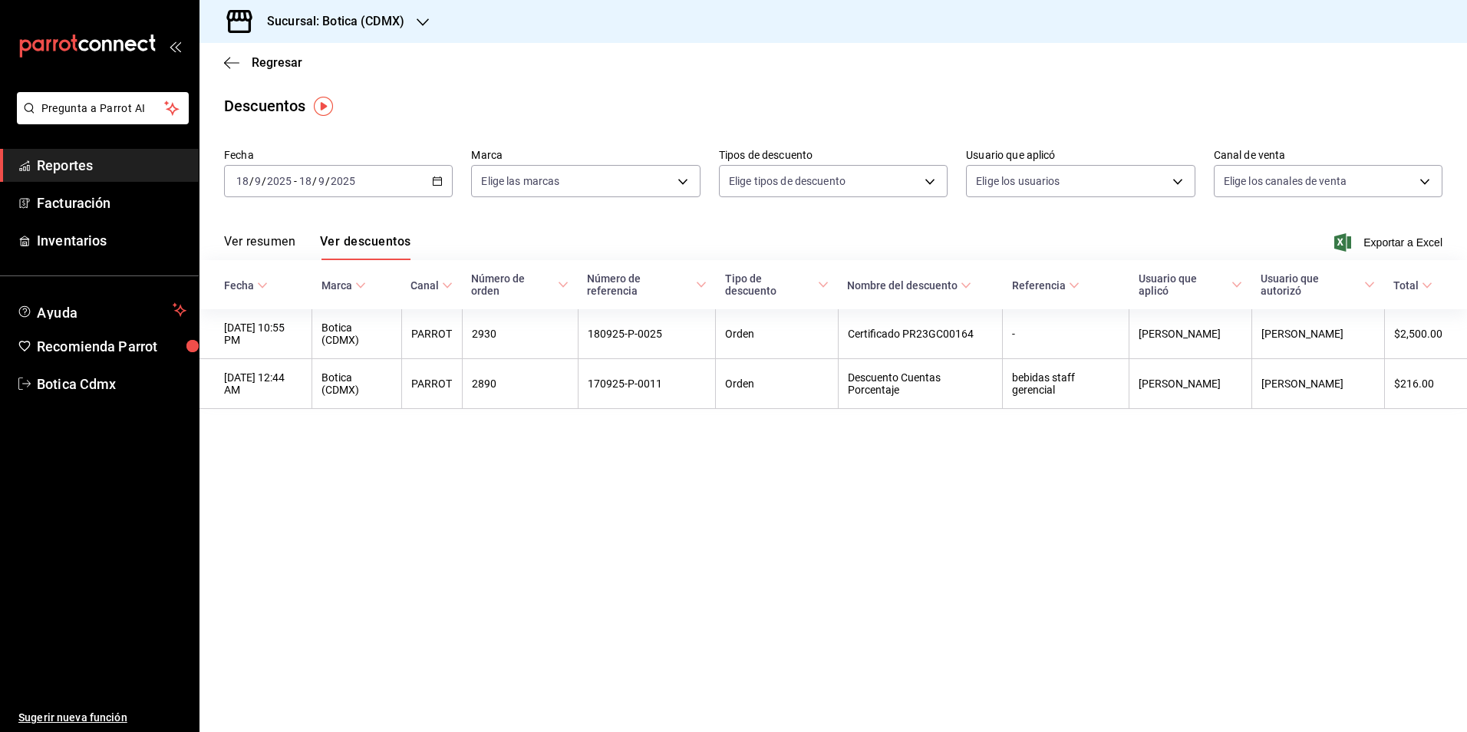 This screenshot has height=732, width=1467. What do you see at coordinates (1317, 285) in the screenshot?
I see `span: Usuario que autorizó` at bounding box center [1317, 285].